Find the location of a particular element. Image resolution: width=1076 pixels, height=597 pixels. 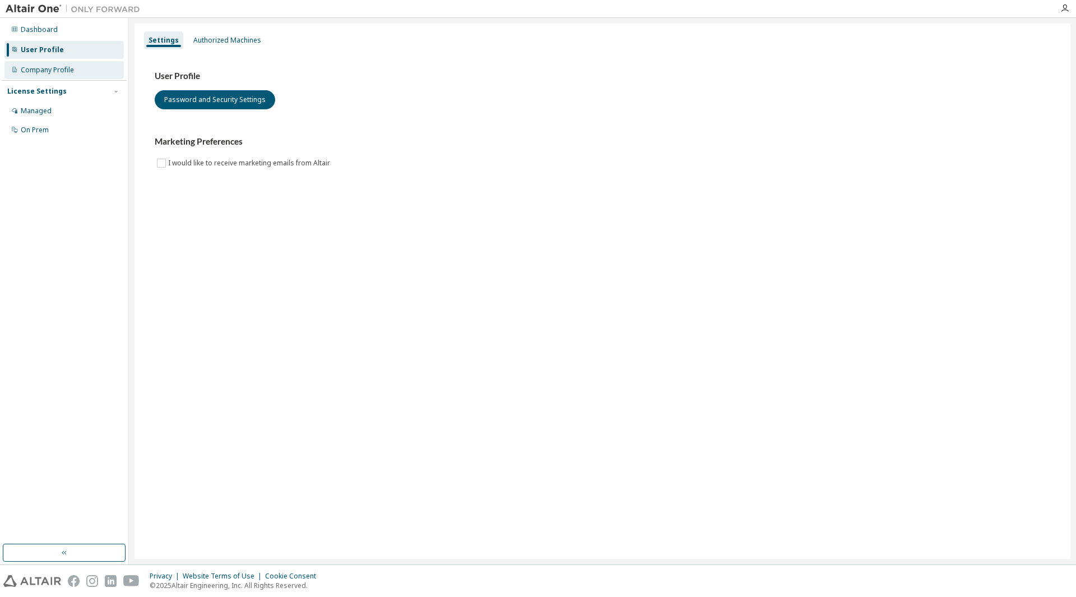

div: On Prem is located at coordinates (35, 130).